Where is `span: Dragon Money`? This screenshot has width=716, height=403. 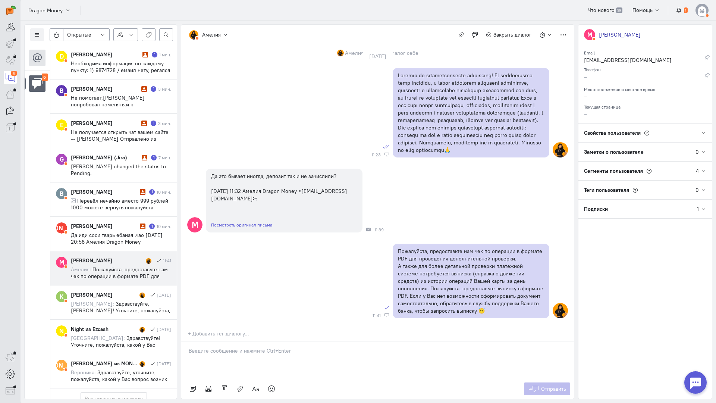 span: Dragon Money is located at coordinates (46, 10).